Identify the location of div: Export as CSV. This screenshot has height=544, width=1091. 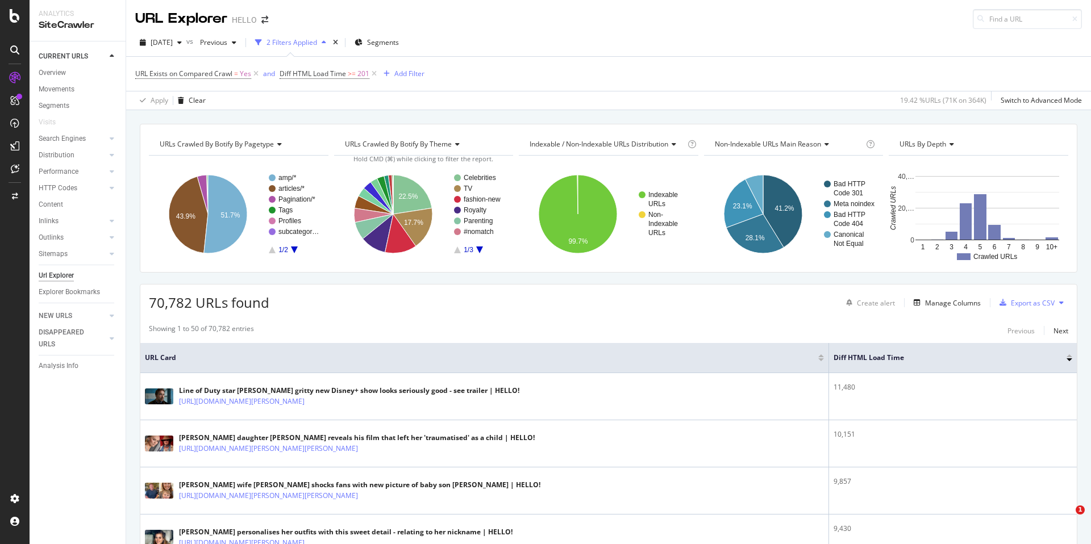
(1032, 303).